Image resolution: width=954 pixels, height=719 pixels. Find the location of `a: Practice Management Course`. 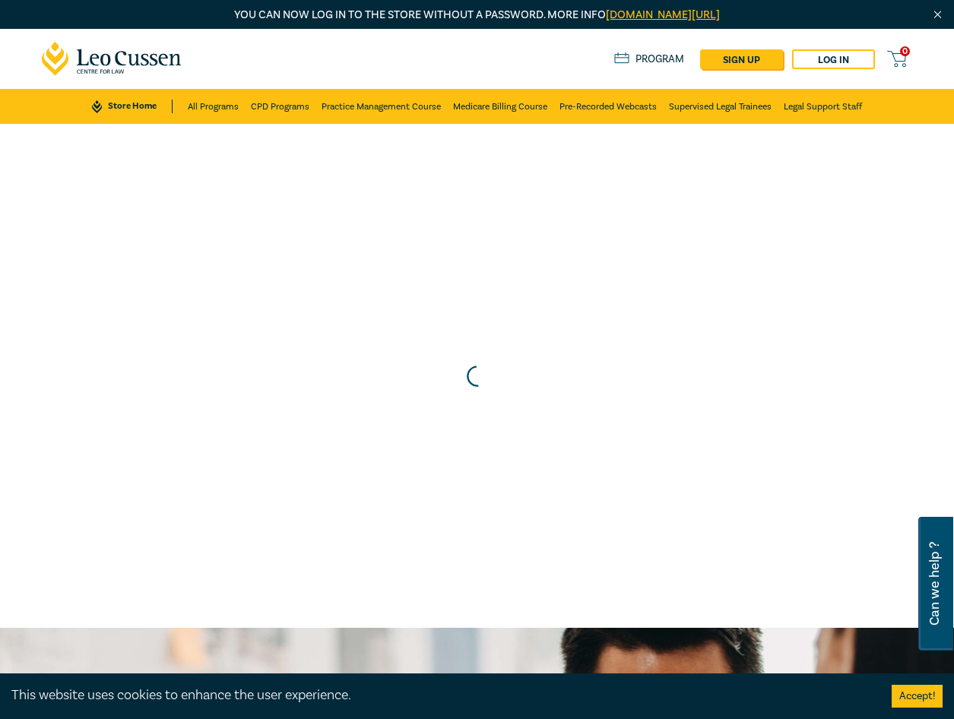

a: Practice Management Course is located at coordinates (381, 106).